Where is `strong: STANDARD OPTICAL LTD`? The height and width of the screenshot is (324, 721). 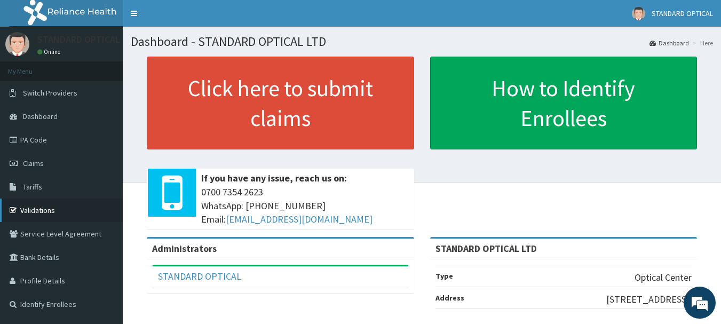
strong: STANDARD OPTICAL LTD is located at coordinates (486, 248).